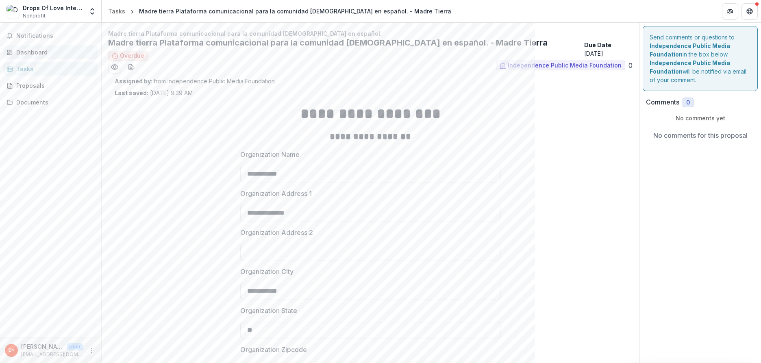  I want to click on p: Organization Zipcode, so click(274, 350).